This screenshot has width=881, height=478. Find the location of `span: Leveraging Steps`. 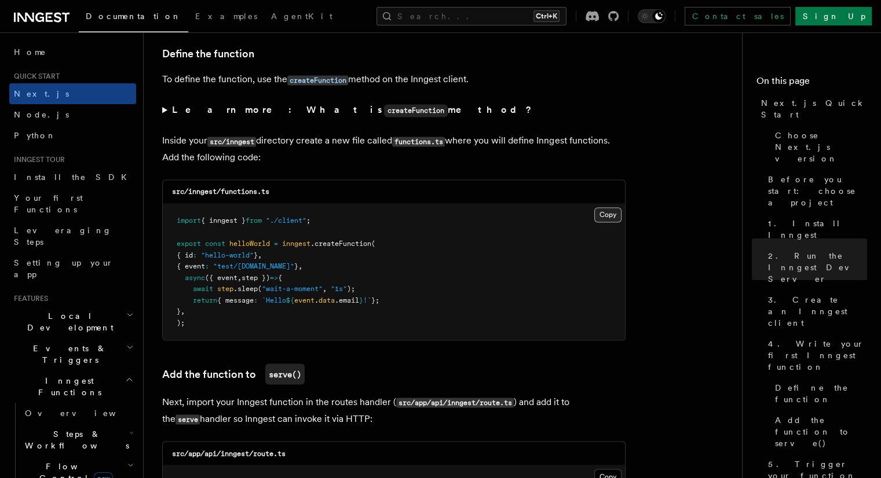

span: Leveraging Steps is located at coordinates (63, 236).